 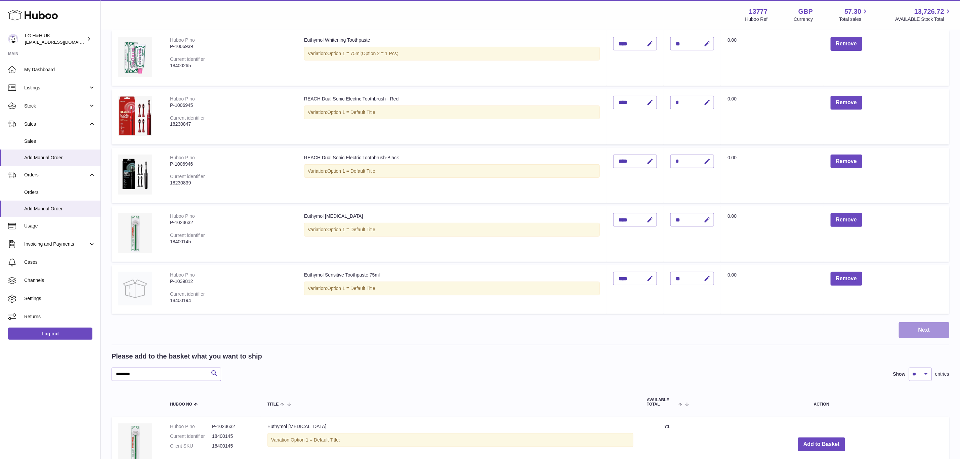 What do you see at coordinates (854, 19) in the screenshot?
I see `span: Total sales` at bounding box center [854, 19].